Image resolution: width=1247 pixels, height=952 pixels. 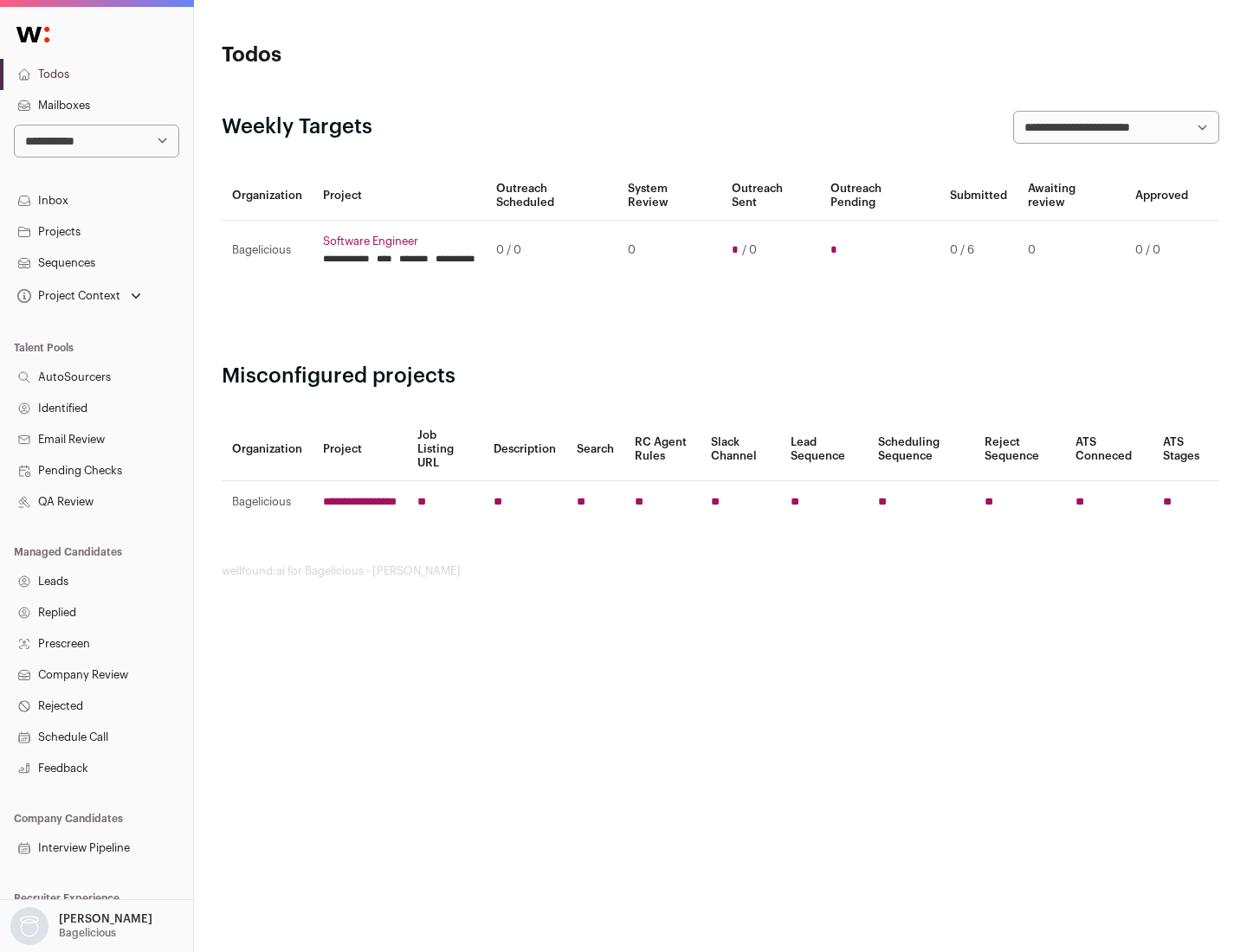 I want to click on th: RC Agent Rules, so click(x=662, y=449).